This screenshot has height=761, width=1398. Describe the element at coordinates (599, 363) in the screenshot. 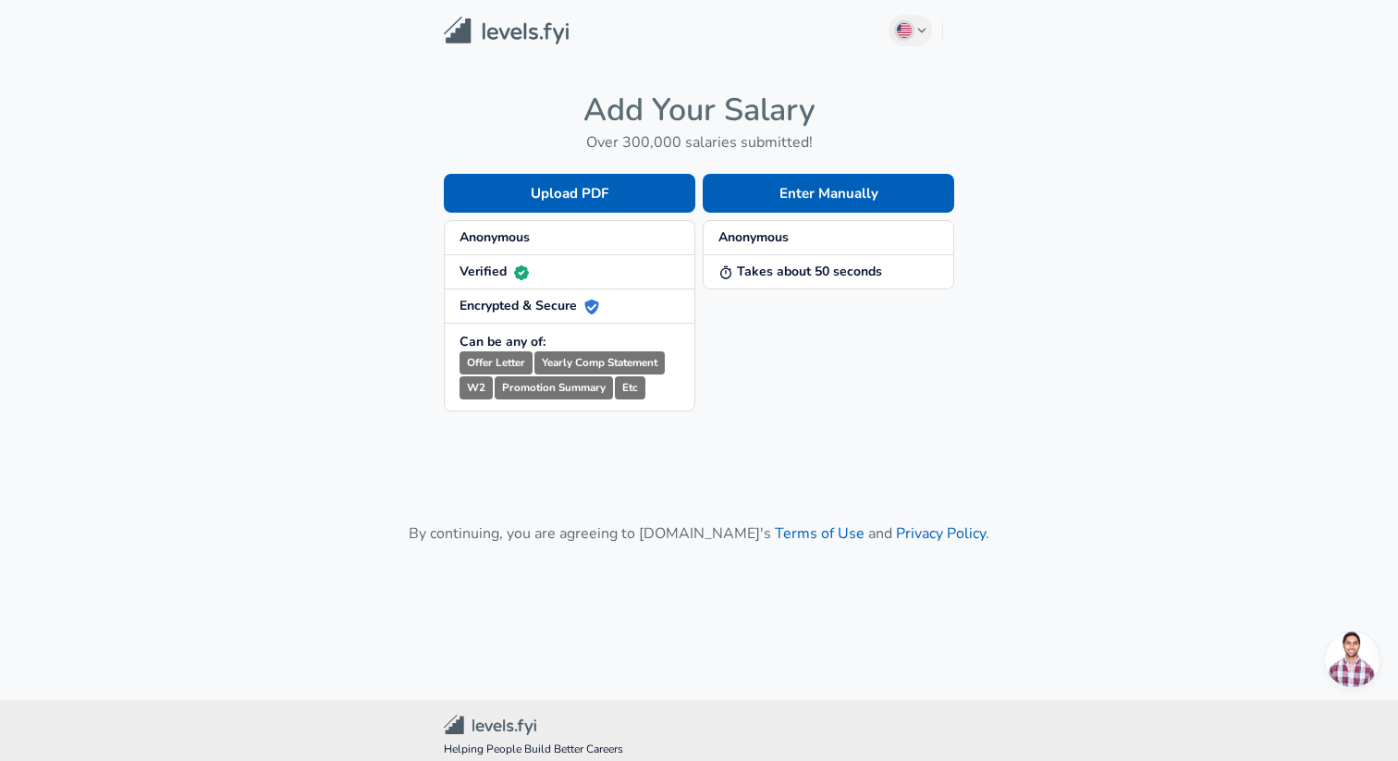

I see `small: Yearly Comp Statement` at that location.